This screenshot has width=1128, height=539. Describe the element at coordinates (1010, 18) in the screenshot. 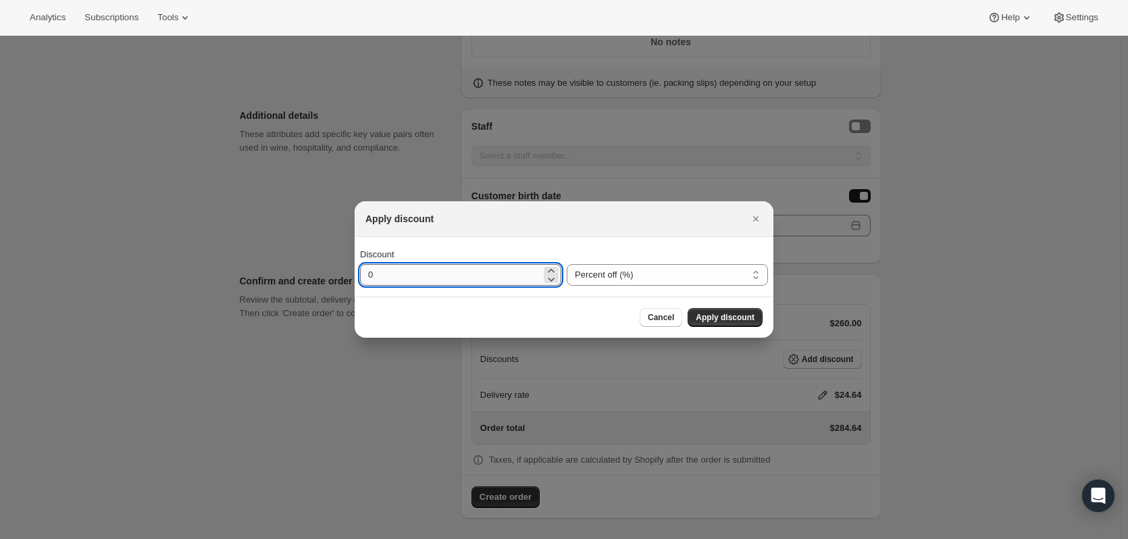

I see `button: Help` at that location.